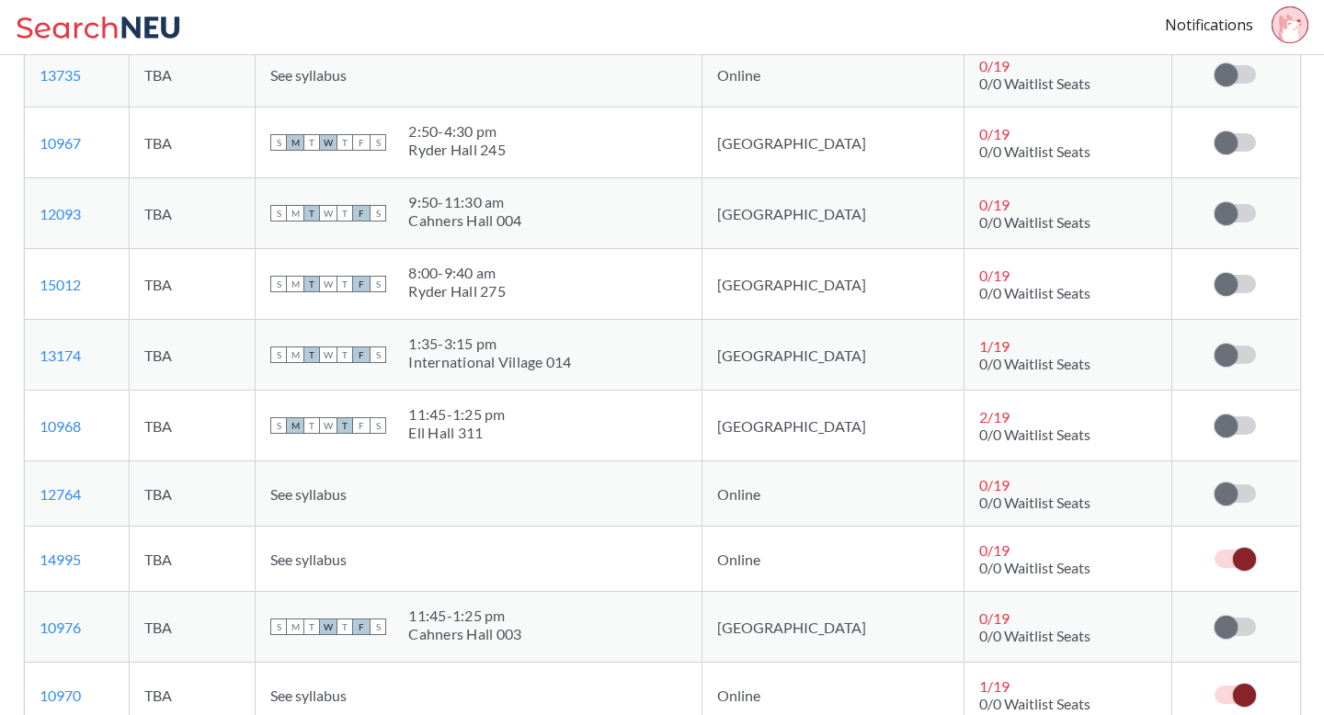 The width and height of the screenshot is (1324, 715). I want to click on a: 12764, so click(60, 494).